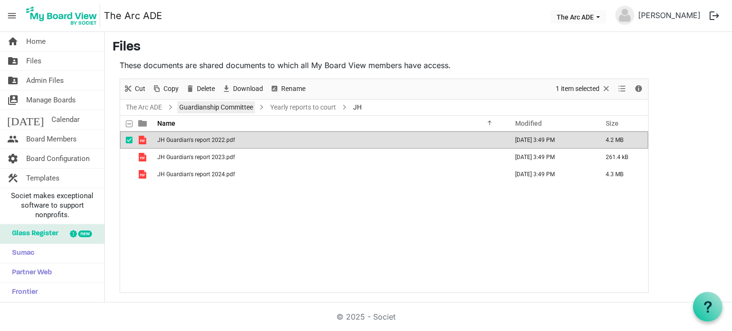 The image size is (732, 331). What do you see at coordinates (242, 89) in the screenshot?
I see `div: Download` at bounding box center [242, 89].